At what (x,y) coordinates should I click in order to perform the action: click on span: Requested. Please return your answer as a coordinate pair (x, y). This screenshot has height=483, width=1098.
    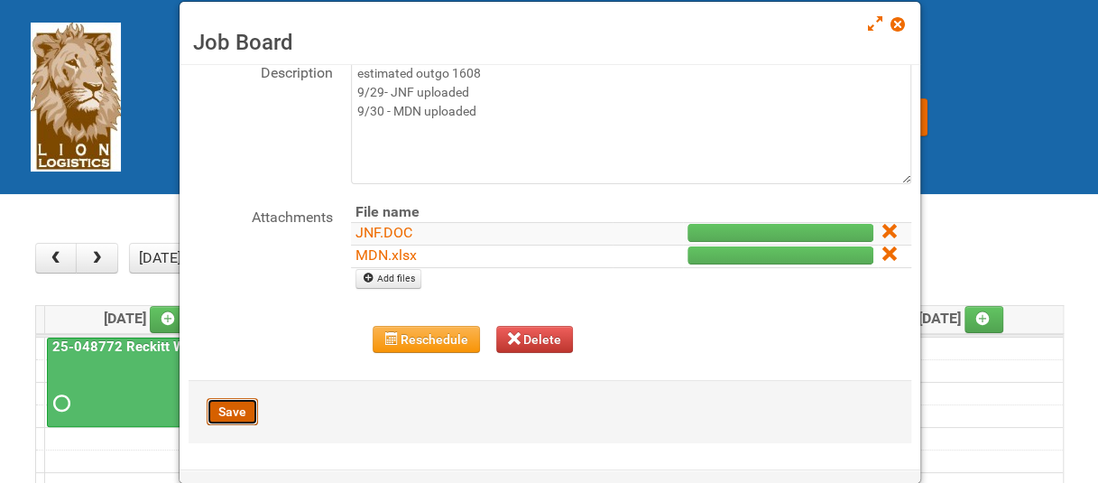
    Looking at the image, I should click on (60, 403).